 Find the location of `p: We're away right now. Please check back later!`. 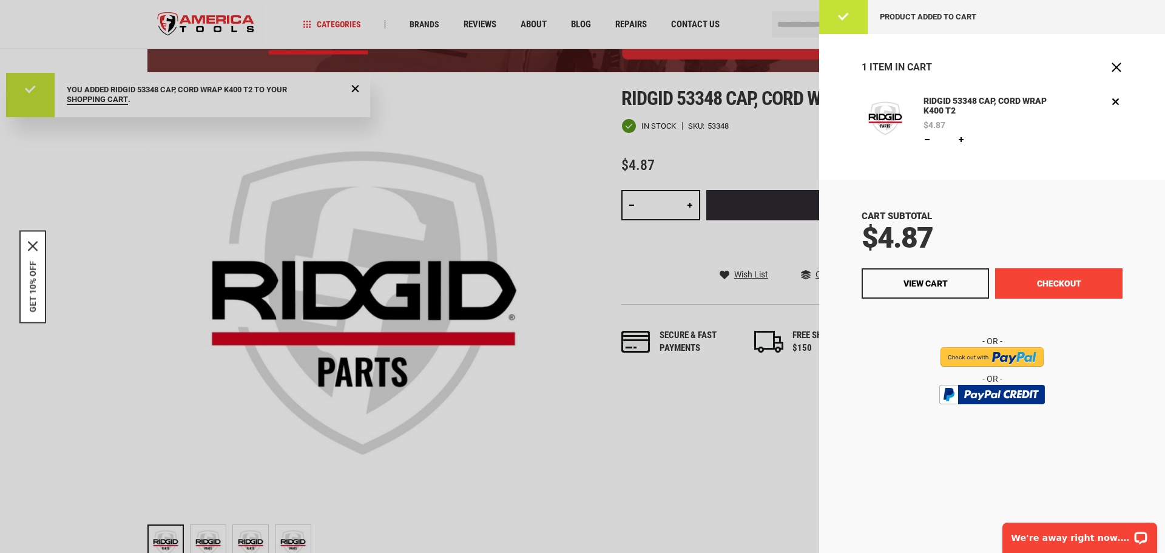

p: We're away right now. Please check back later! is located at coordinates (77, 23).